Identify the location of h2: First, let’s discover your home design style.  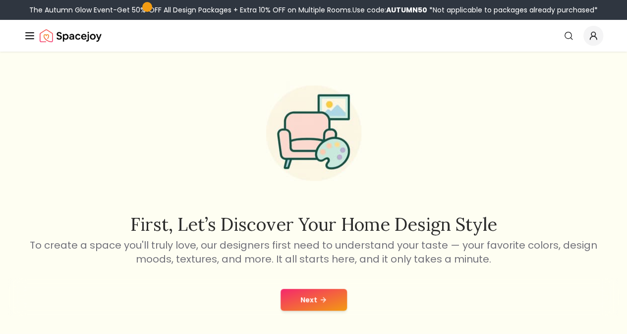
(314, 224).